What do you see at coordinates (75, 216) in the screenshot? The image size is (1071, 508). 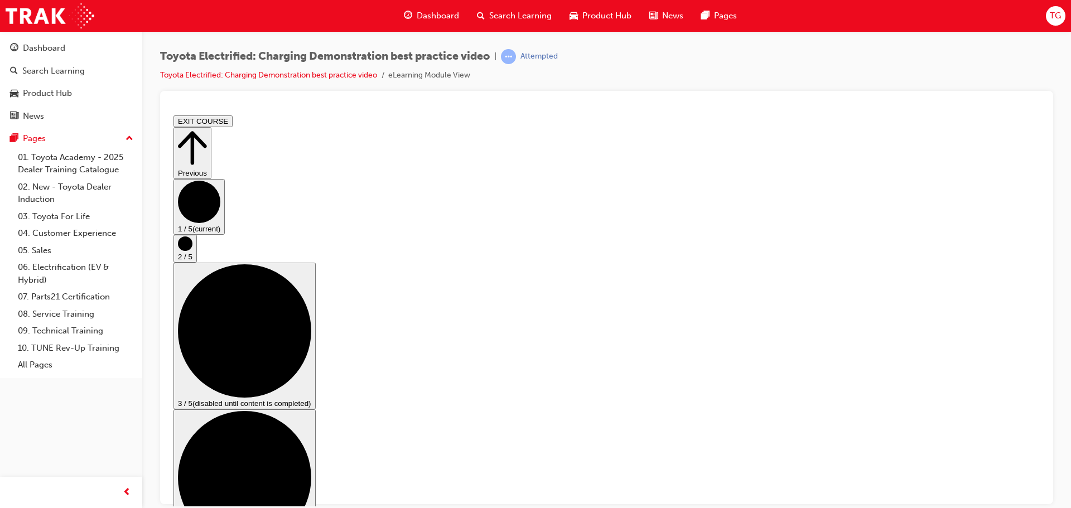 I see `a: 03. Toyota For Life` at bounding box center [75, 216].